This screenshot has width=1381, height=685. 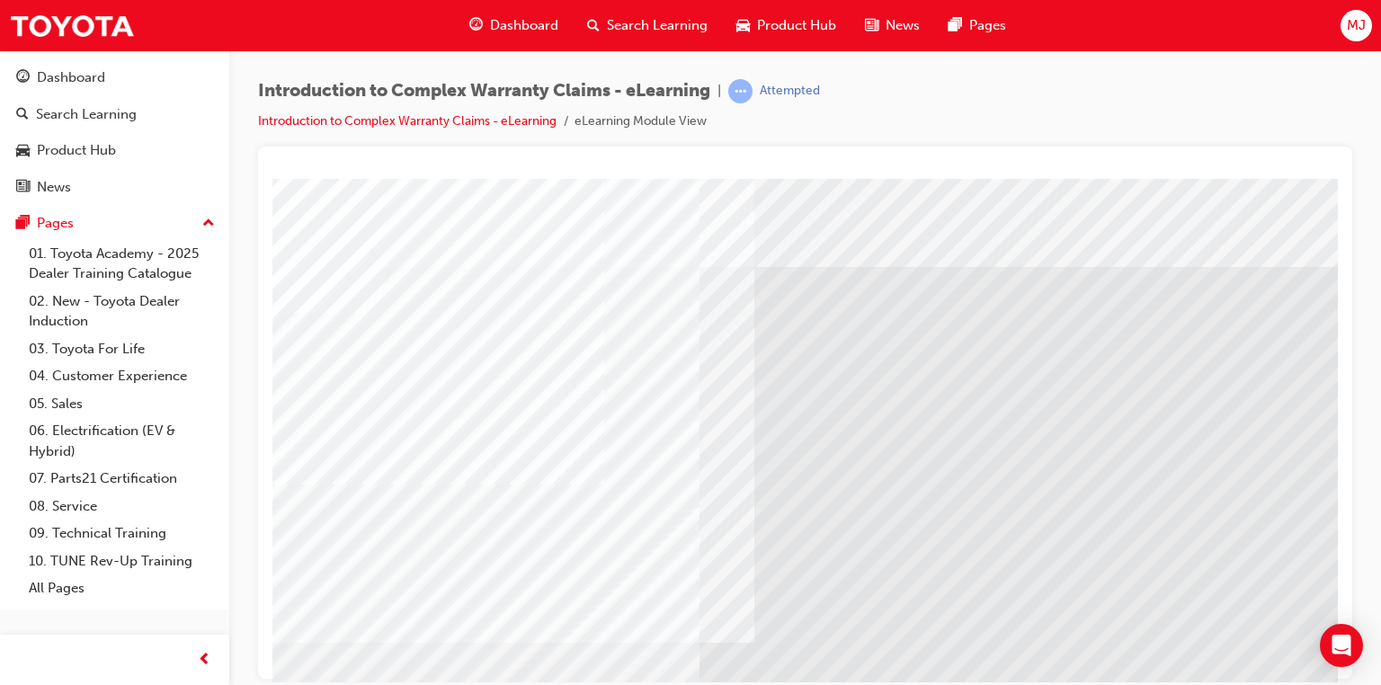 What do you see at coordinates (978, 25) in the screenshot?
I see `a: pages-iconPages` at bounding box center [978, 25].